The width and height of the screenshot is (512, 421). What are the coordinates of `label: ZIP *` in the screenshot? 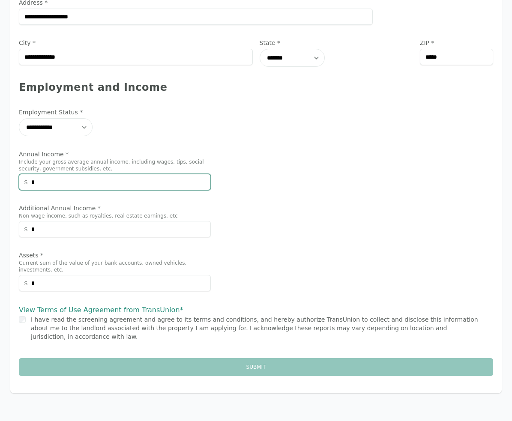 It's located at (457, 43).